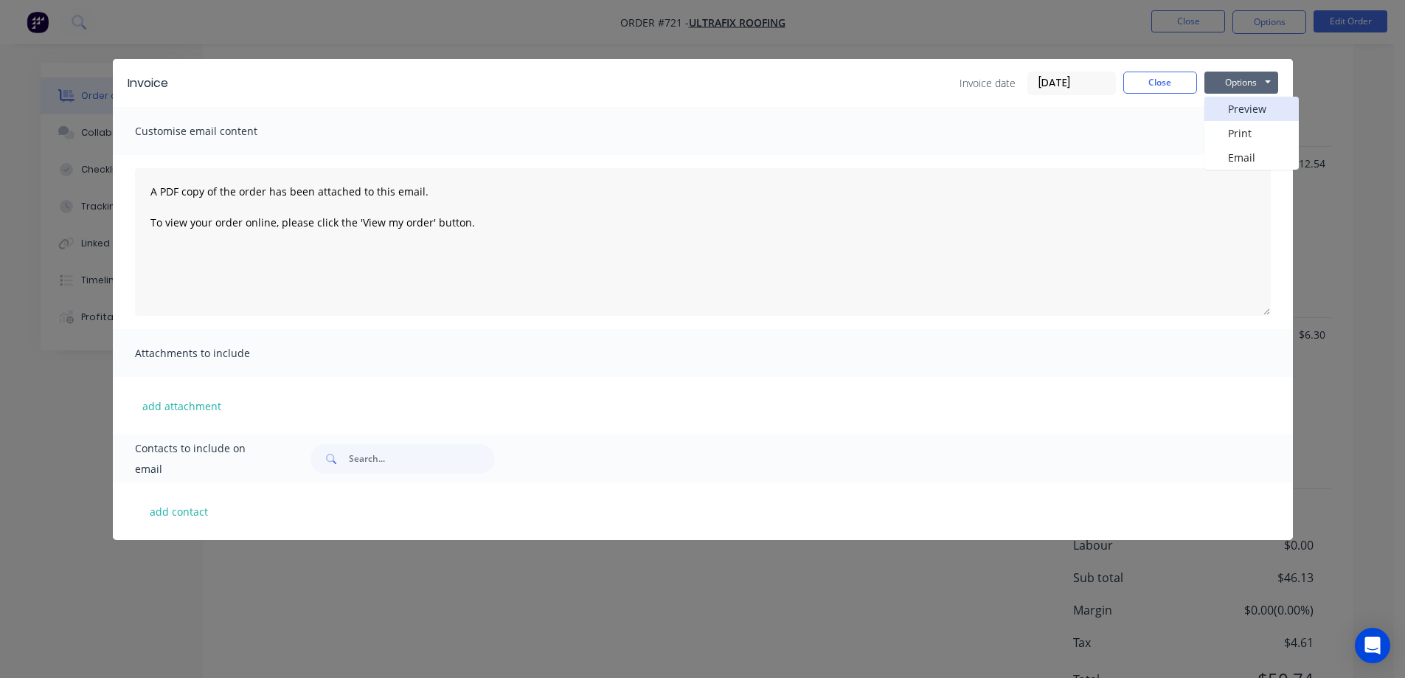 The height and width of the screenshot is (678, 1405). Describe the element at coordinates (1251, 133) in the screenshot. I see `button: Print` at that location.